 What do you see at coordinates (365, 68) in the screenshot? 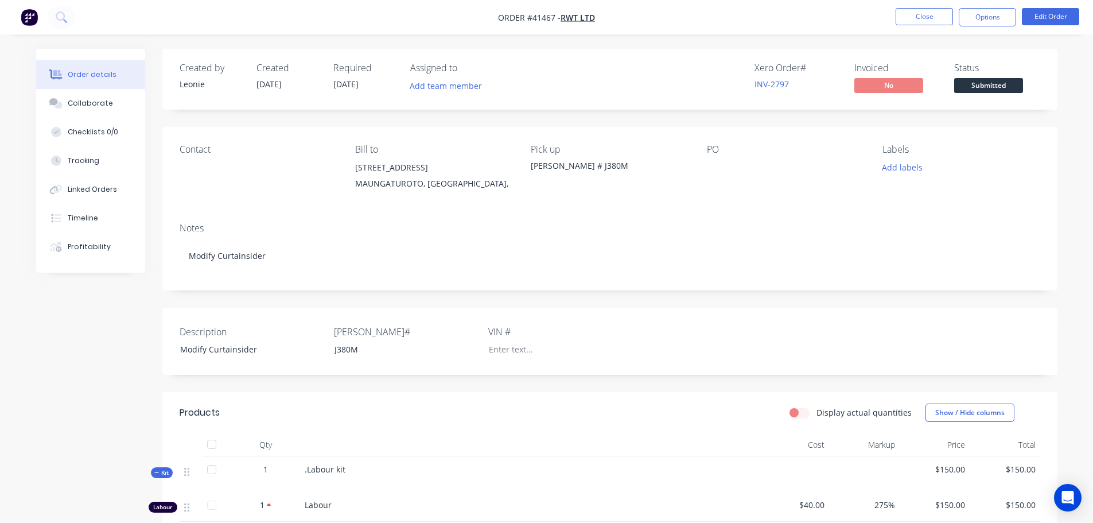
I see `div: Required` at bounding box center [365, 68].